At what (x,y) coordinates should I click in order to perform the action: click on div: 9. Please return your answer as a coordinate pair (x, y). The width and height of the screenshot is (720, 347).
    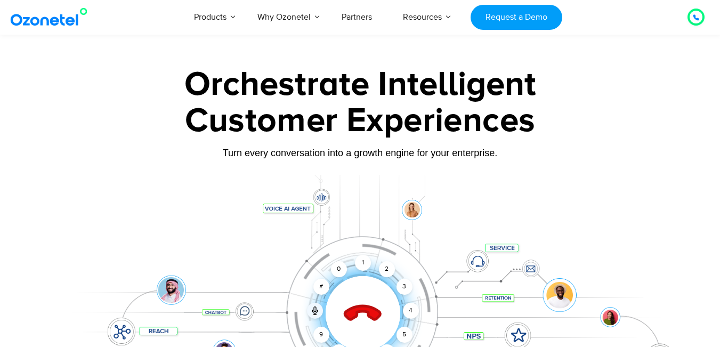
    Looking at the image, I should click on (322, 335).